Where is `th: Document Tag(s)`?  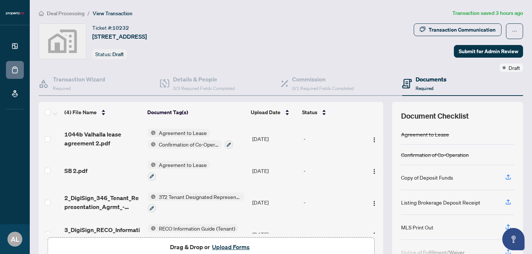
th: Document Tag(s) is located at coordinates (196, 112).